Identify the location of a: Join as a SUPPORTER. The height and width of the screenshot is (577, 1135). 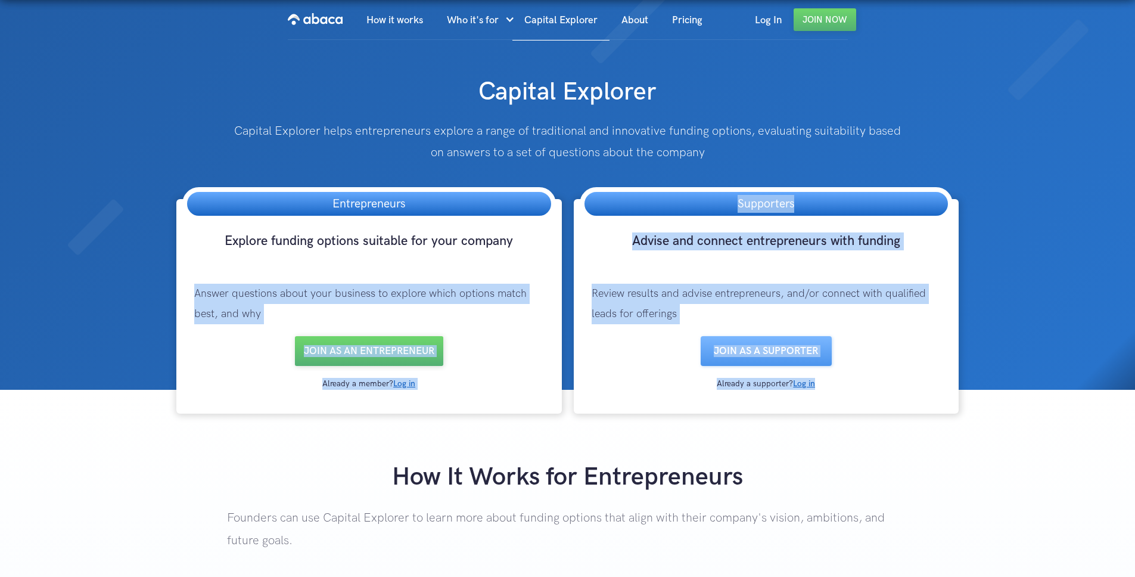
(766, 351).